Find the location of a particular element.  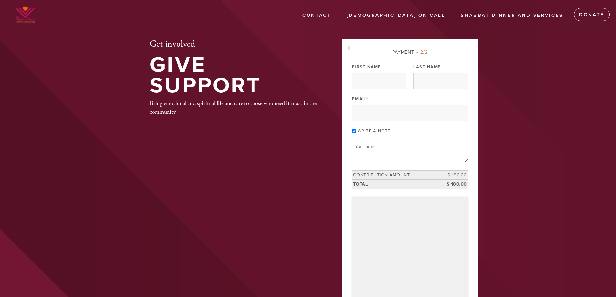

td: Contribution Amount is located at coordinates (396, 175).